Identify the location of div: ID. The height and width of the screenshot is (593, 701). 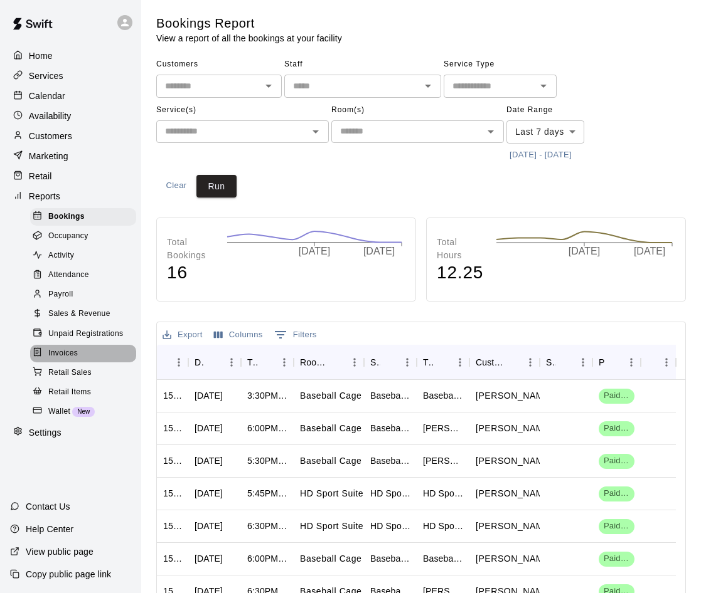
(173, 363).